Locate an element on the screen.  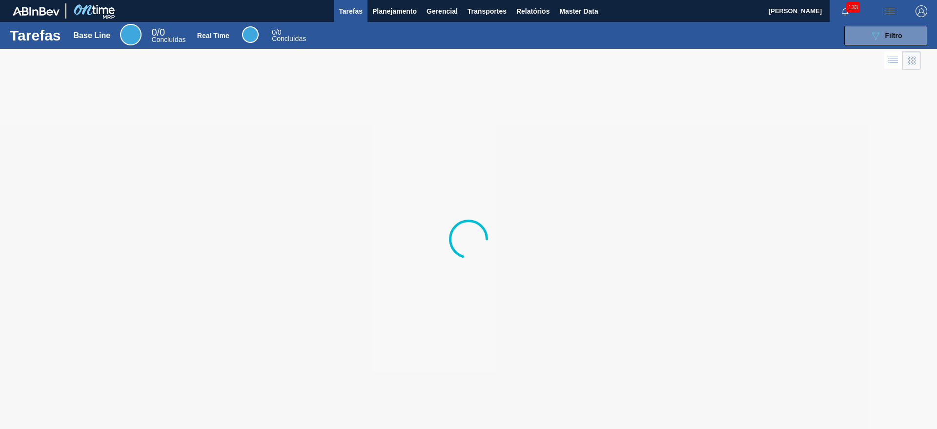
img: userActions is located at coordinates (890, 11).